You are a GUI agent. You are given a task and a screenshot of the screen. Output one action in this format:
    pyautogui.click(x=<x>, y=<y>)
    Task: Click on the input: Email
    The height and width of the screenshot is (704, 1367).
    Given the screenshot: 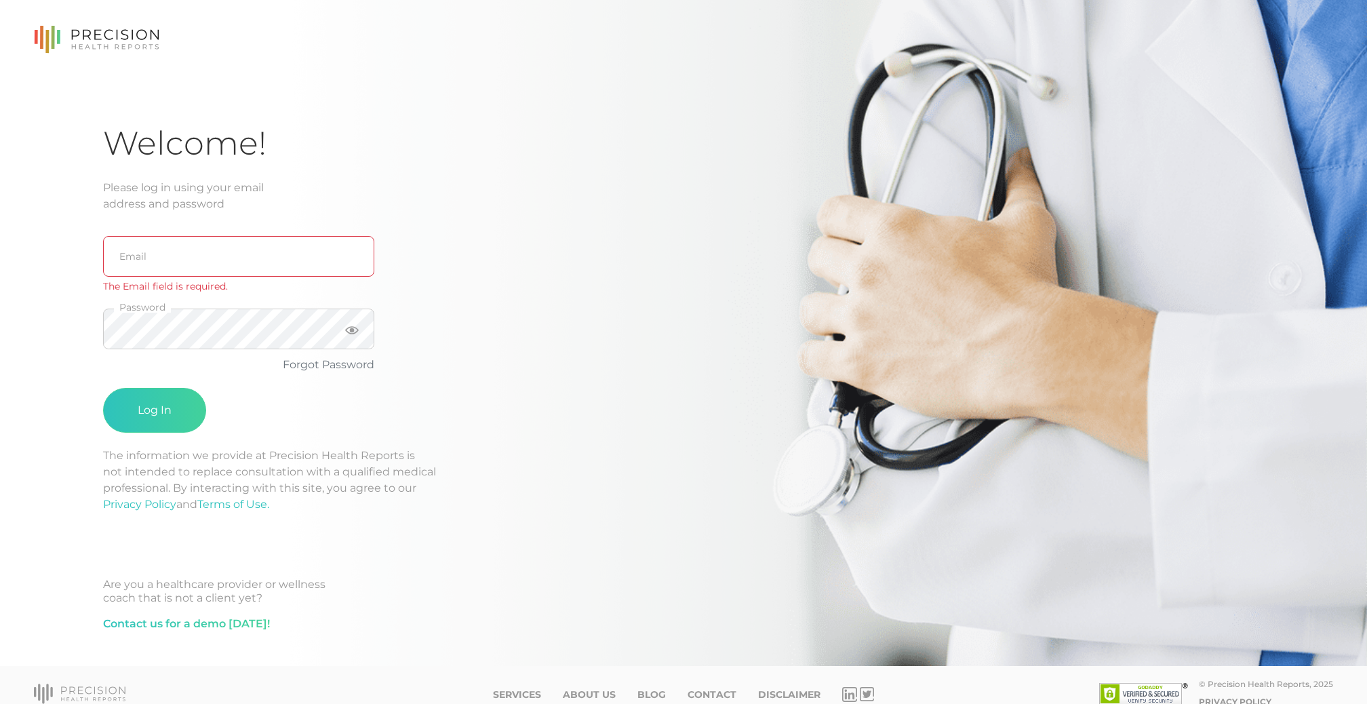 What is the action you would take?
    pyautogui.click(x=239, y=256)
    